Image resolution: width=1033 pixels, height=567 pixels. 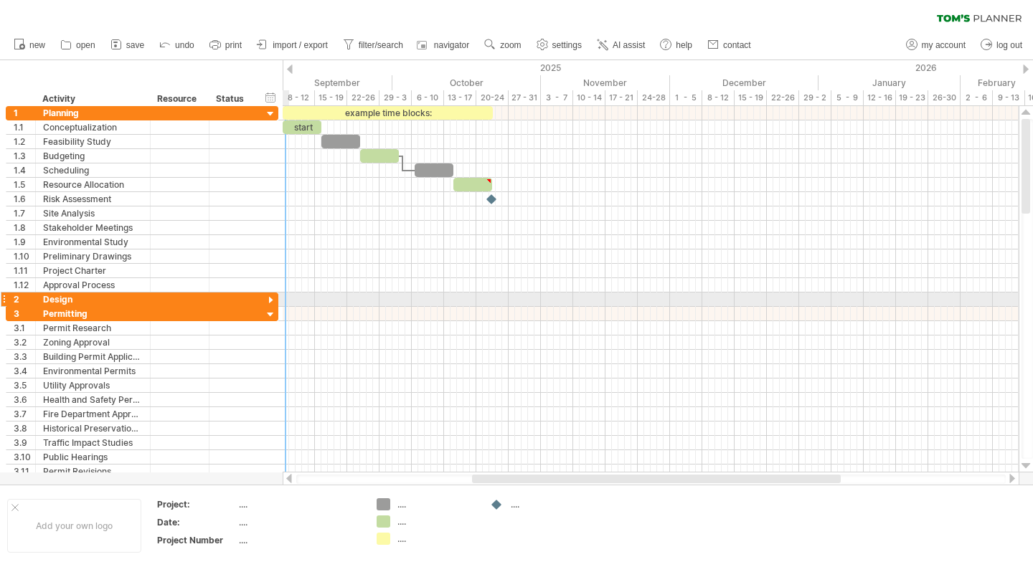 I want to click on div: Historical Preservation Approval, so click(x=93, y=428).